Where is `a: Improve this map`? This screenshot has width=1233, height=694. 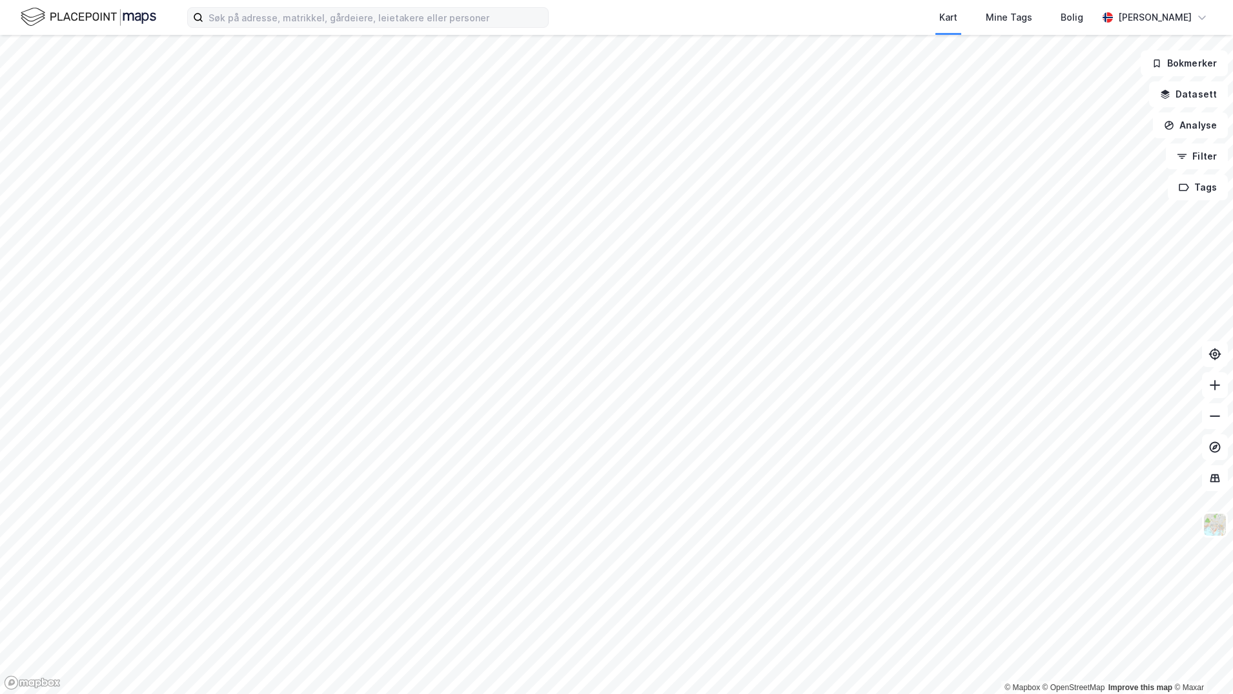 a: Improve this map is located at coordinates (1140, 687).